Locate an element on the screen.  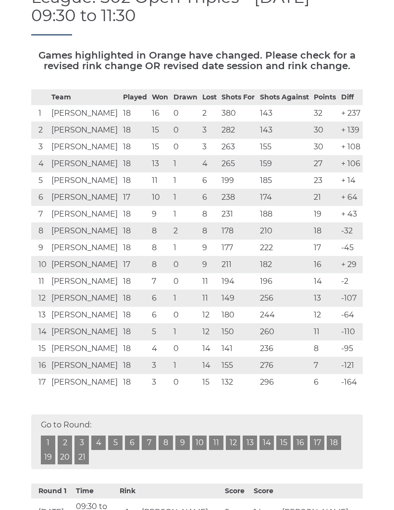
td: 265 is located at coordinates (238, 164).